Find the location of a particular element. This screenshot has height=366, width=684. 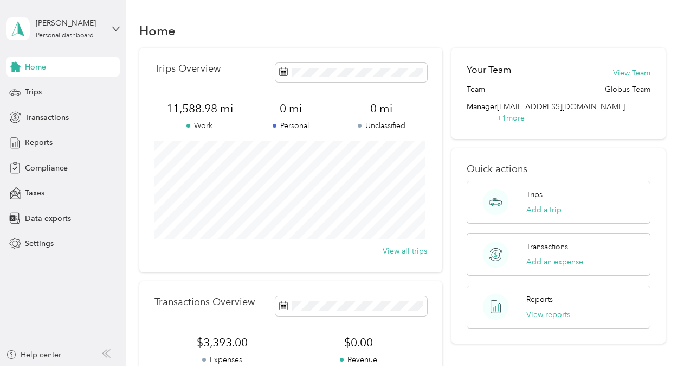

p: Trips is located at coordinates (535, 194).